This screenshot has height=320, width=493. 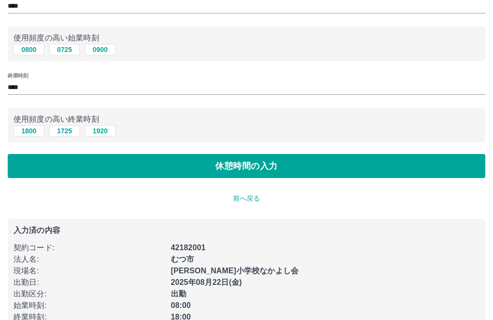 I want to click on p: 法人名 :, so click(x=89, y=259).